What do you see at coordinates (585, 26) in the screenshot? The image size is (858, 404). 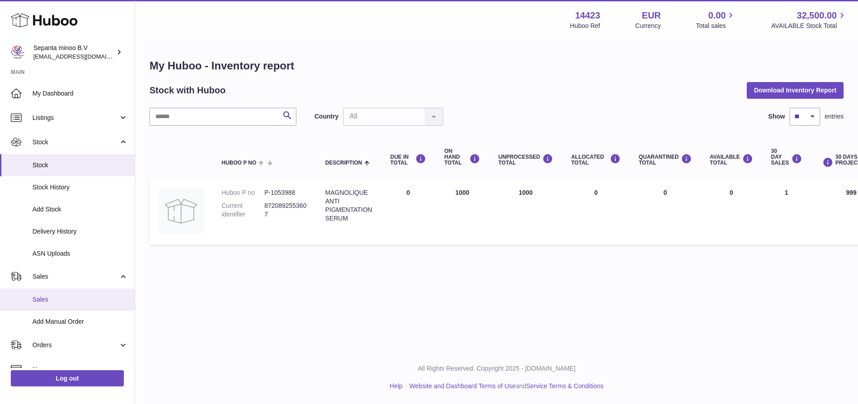 I see `div: Huboo Ref` at bounding box center [585, 26].